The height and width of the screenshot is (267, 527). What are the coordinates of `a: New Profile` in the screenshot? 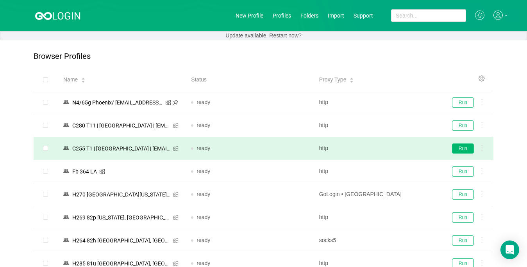 It's located at (249, 16).